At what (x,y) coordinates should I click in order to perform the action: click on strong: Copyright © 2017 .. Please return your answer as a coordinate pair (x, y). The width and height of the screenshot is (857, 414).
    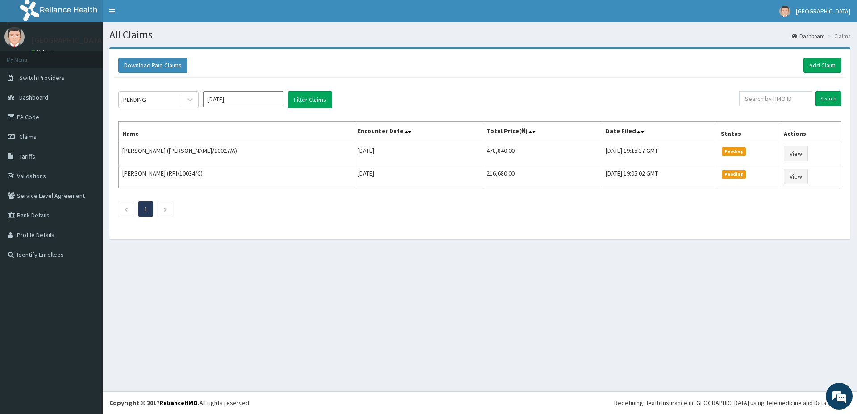
    Looking at the image, I should click on (154, 403).